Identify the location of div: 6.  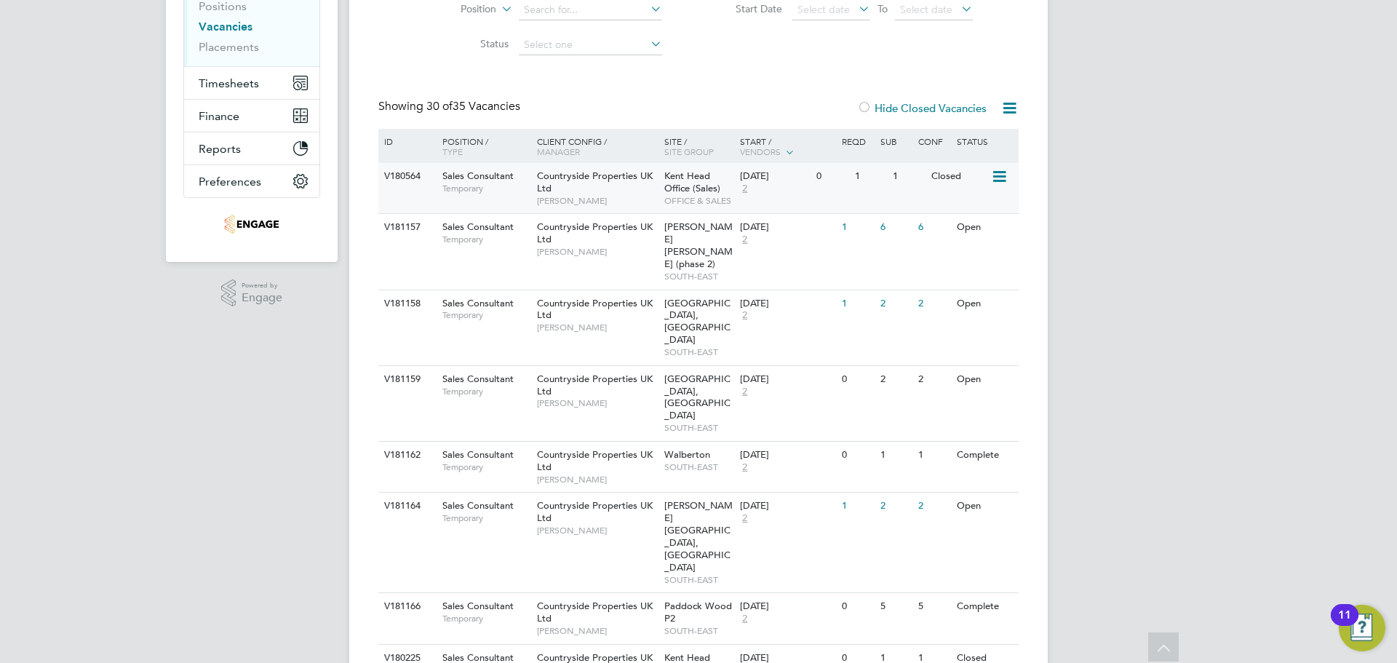
(934, 227).